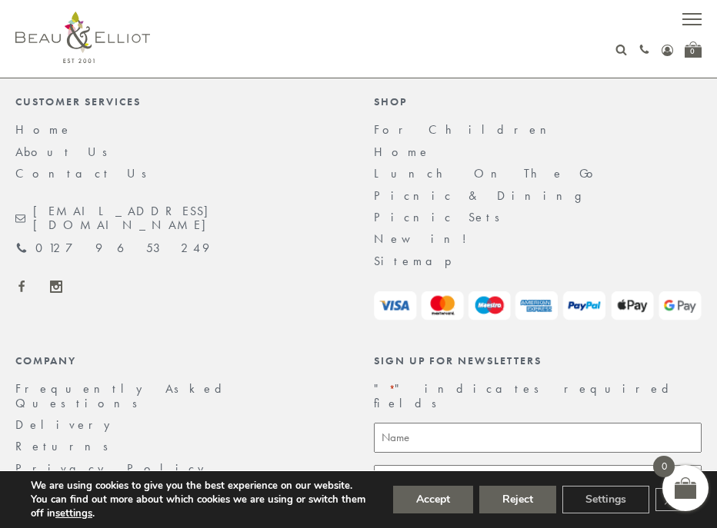 The width and height of the screenshot is (717, 528). What do you see at coordinates (112, 248) in the screenshot?
I see `a: 01279 653 249` at bounding box center [112, 248].